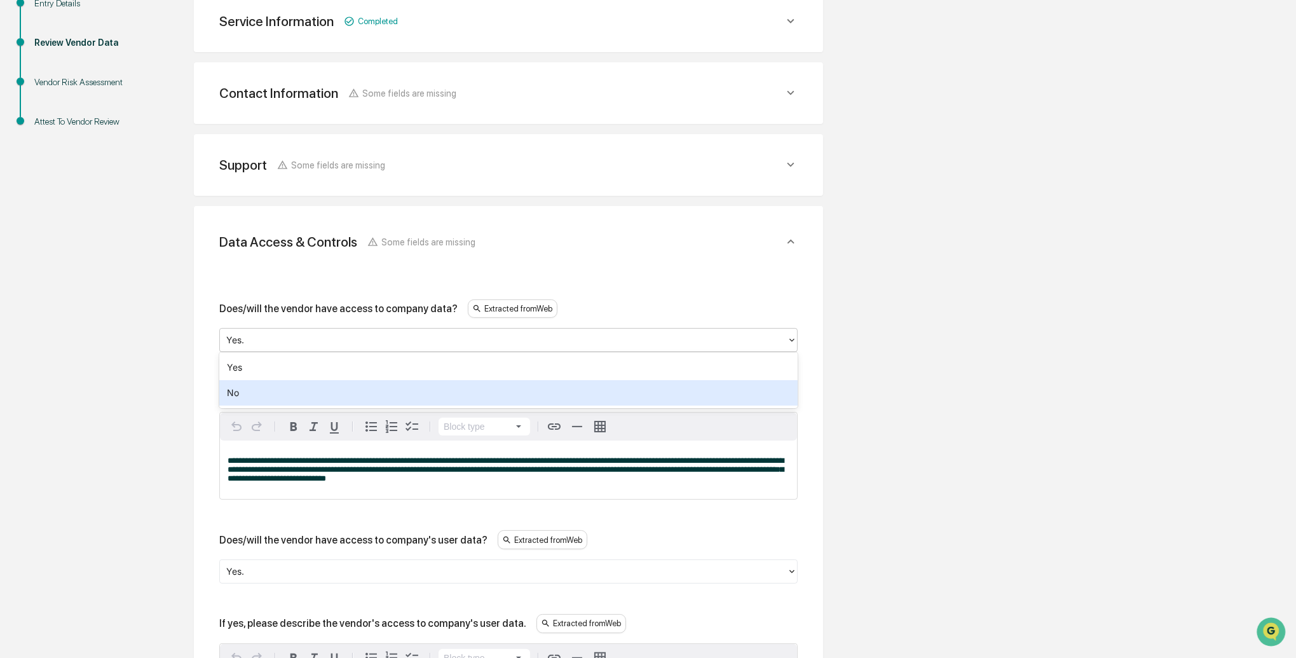  What do you see at coordinates (53, 191) in the screenshot?
I see `span: Data Lookup` at bounding box center [53, 191].